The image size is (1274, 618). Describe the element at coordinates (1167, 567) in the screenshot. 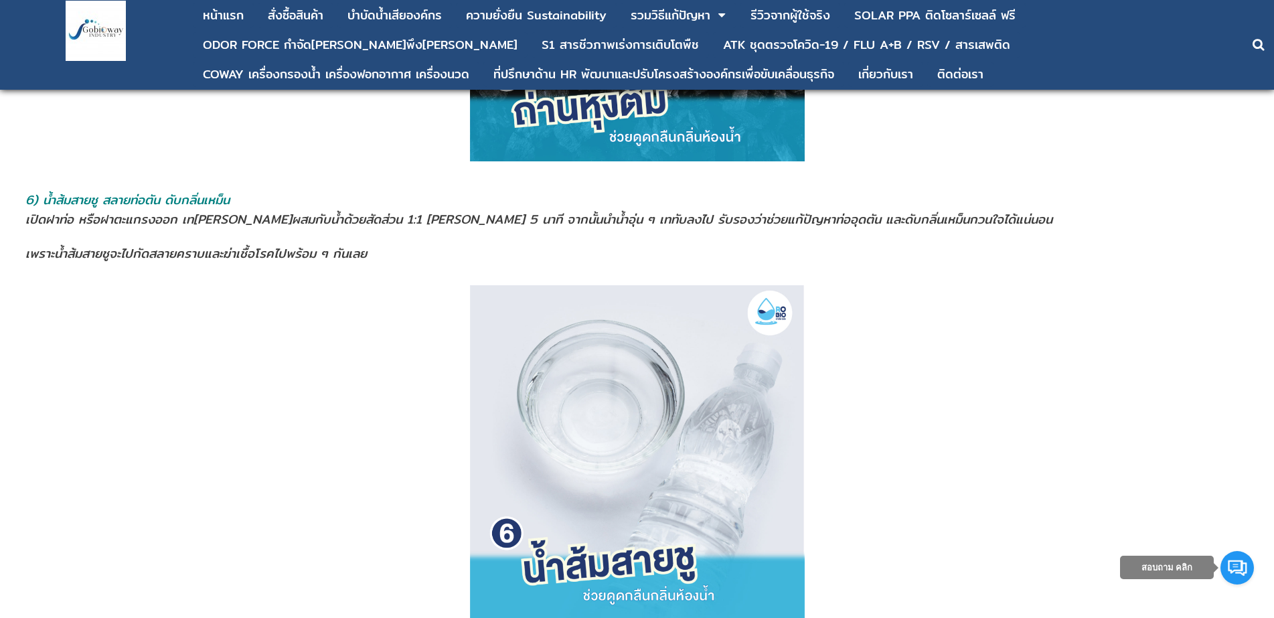

I see `span: สอบถาม คลิก` at that location.